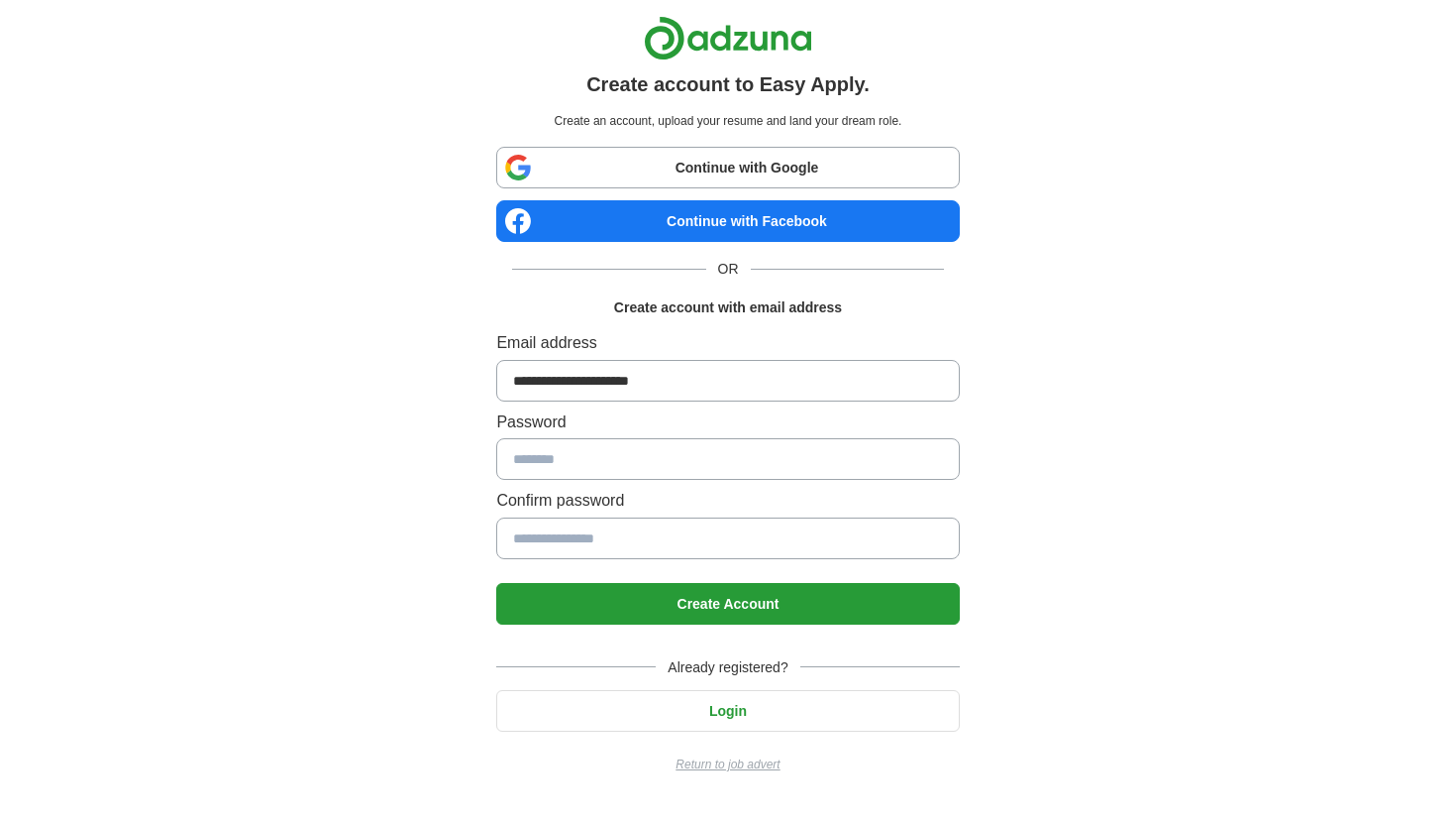 Image resolution: width=1456 pixels, height=824 pixels. What do you see at coordinates (728, 307) in the screenshot?
I see `h1: Create account with email address` at bounding box center [728, 307].